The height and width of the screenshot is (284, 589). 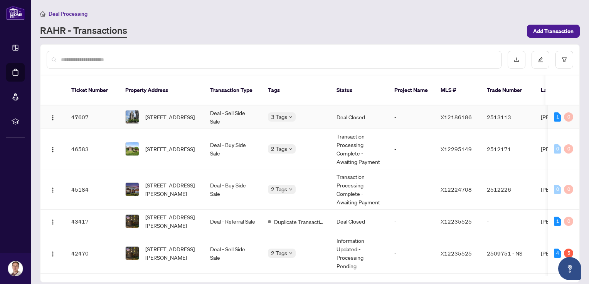 What do you see at coordinates (296, 91) in the screenshot?
I see `th: Tags` at bounding box center [296, 91].